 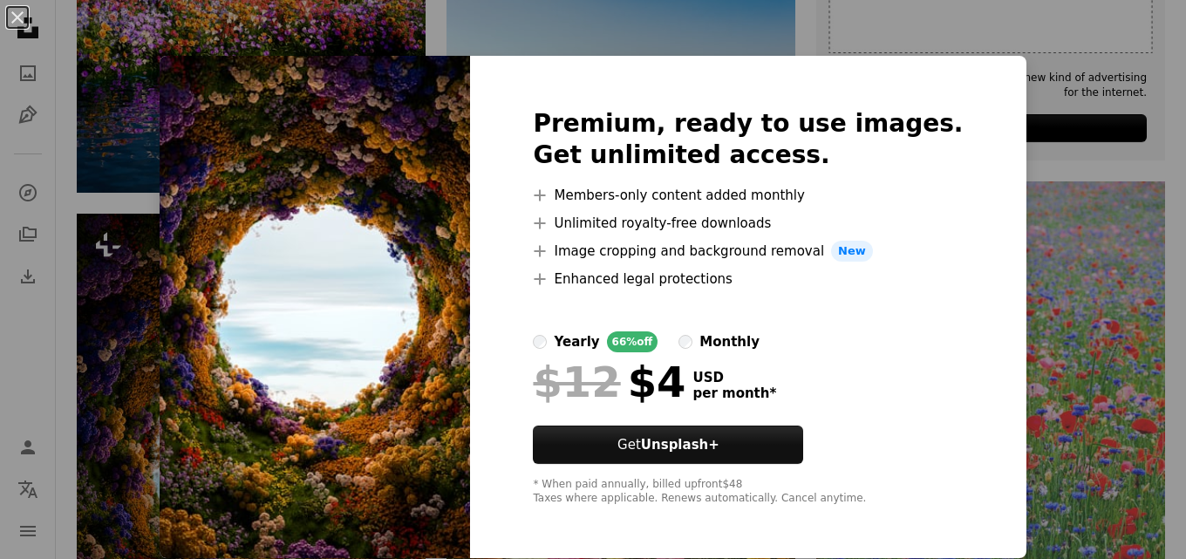 I want to click on input: monthly, so click(x=685, y=342).